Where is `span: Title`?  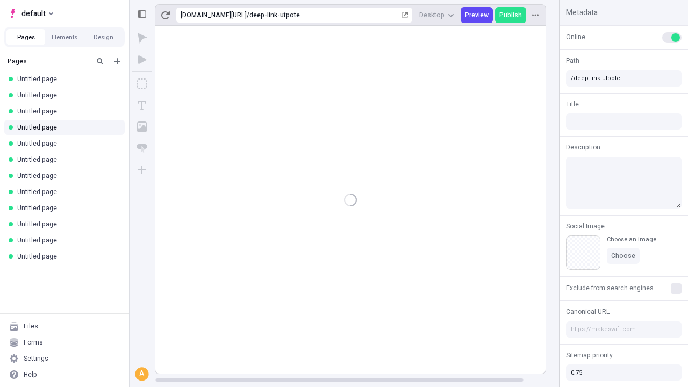 span: Title is located at coordinates (573, 104).